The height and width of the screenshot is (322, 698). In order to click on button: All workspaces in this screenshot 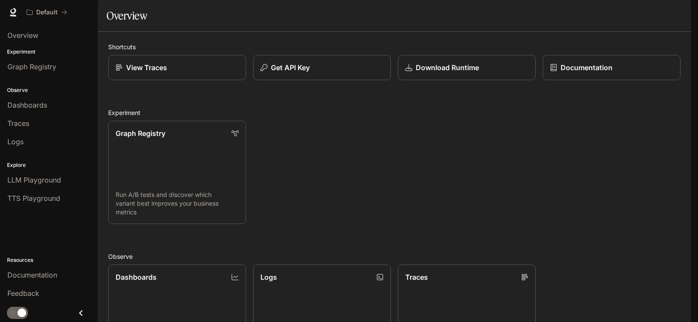, I will do `click(47, 12)`.